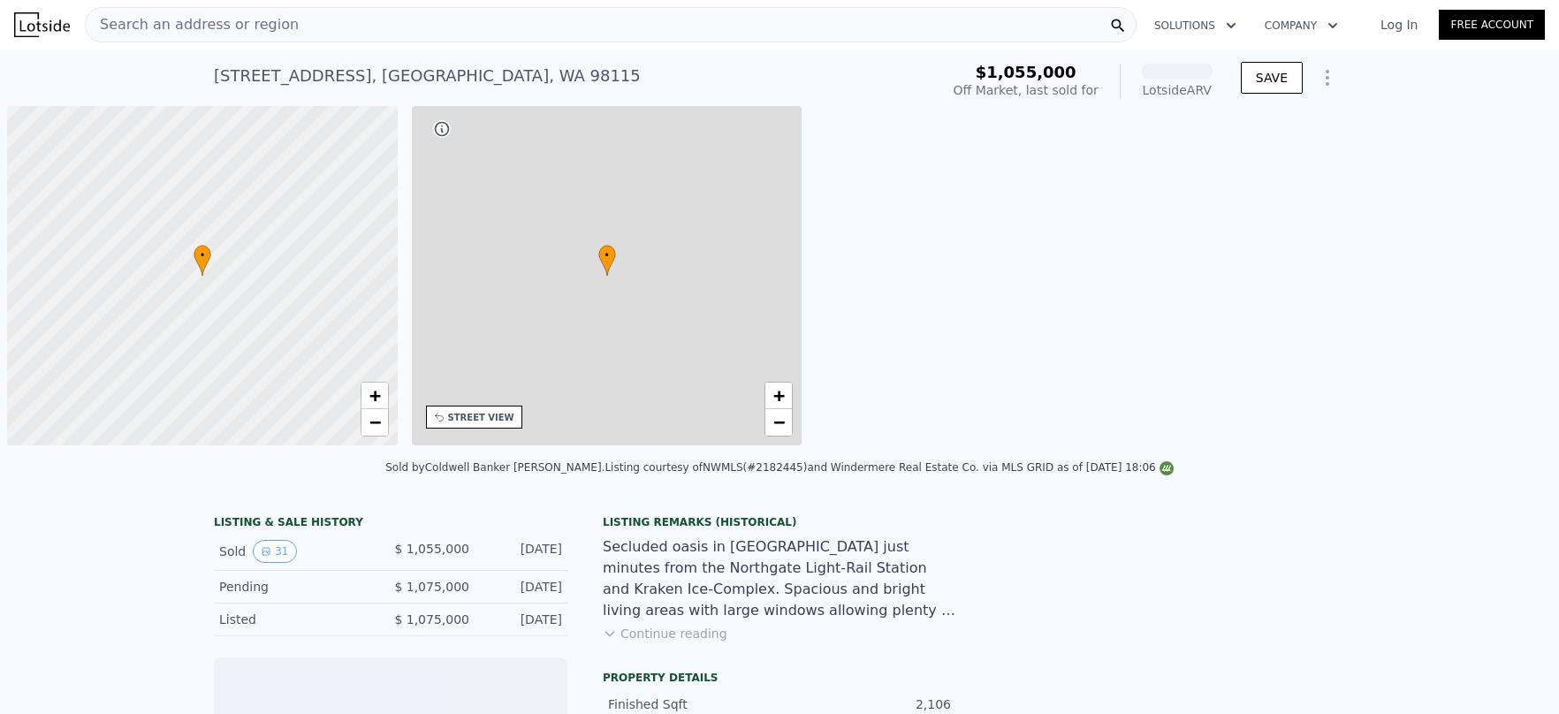  Describe the element at coordinates (1026, 72) in the screenshot. I see `span: $1,055,000` at that location.